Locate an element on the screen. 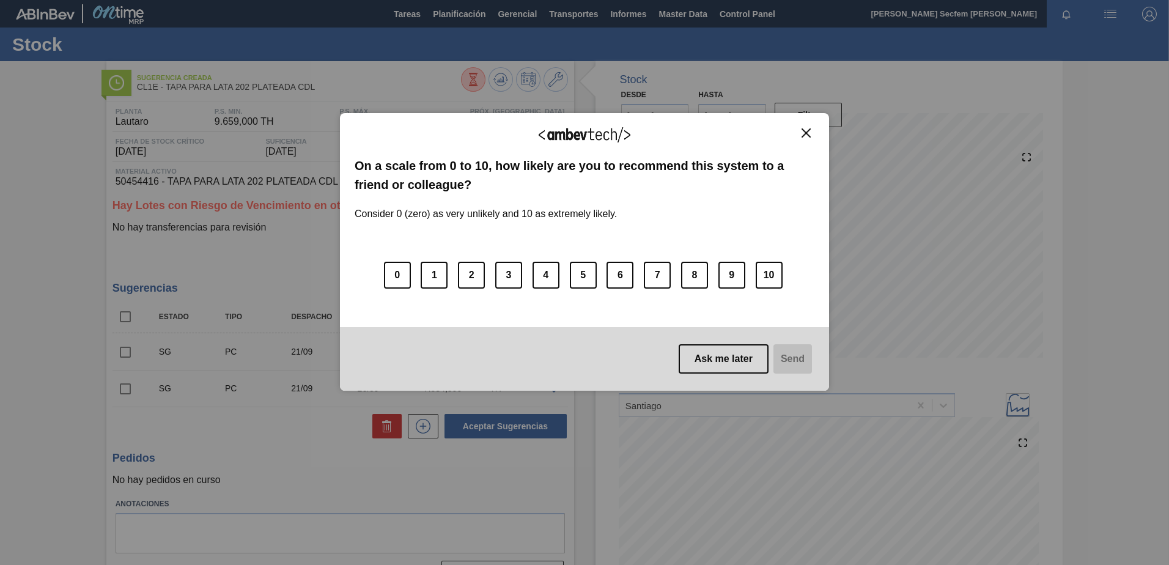 This screenshot has width=1169, height=565. img: Logo Ambevtech is located at coordinates (585, 135).